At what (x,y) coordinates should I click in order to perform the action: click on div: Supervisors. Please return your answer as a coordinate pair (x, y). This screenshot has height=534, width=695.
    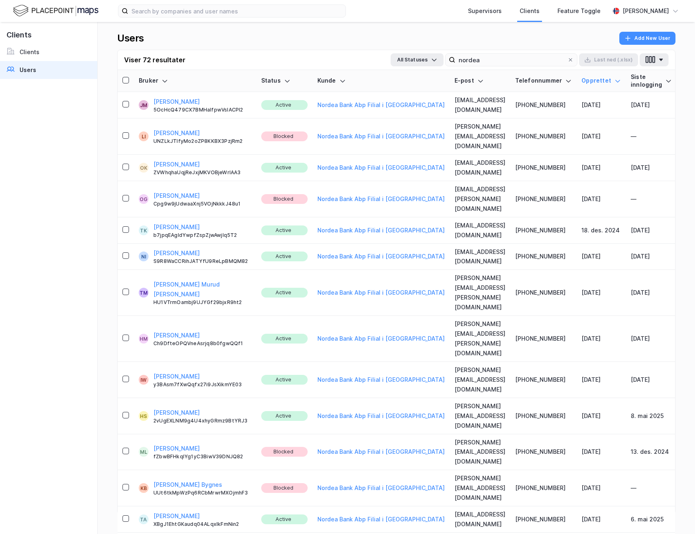
    Looking at the image, I should click on (484, 11).